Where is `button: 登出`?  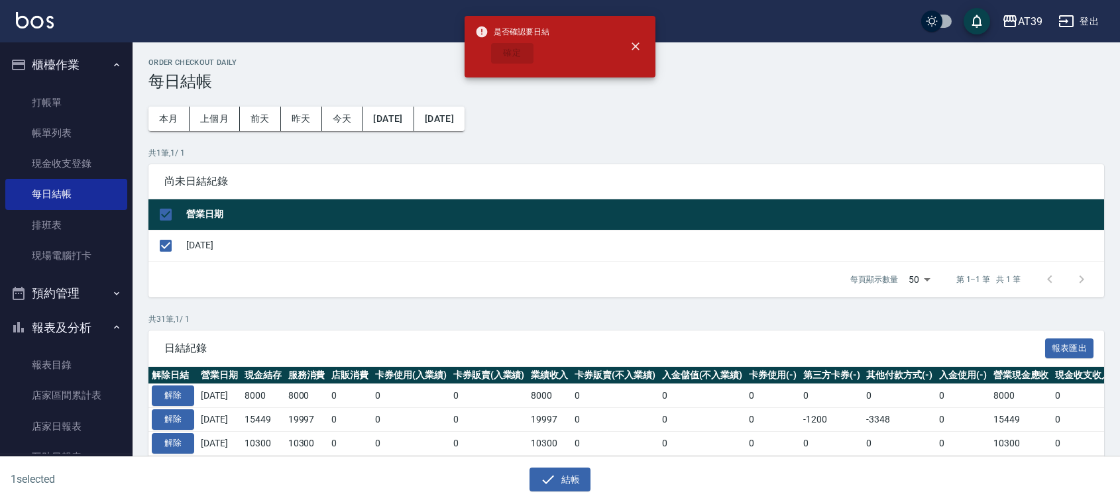
button: 登出 is located at coordinates (1078, 21).